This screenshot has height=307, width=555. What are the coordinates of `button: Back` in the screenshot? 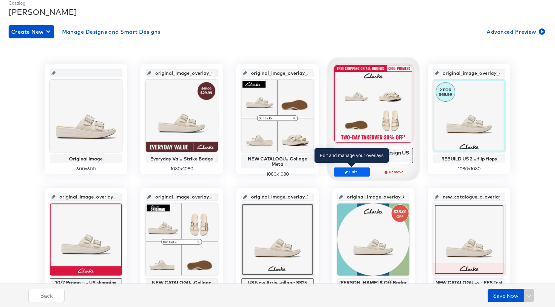 It's located at (47, 295).